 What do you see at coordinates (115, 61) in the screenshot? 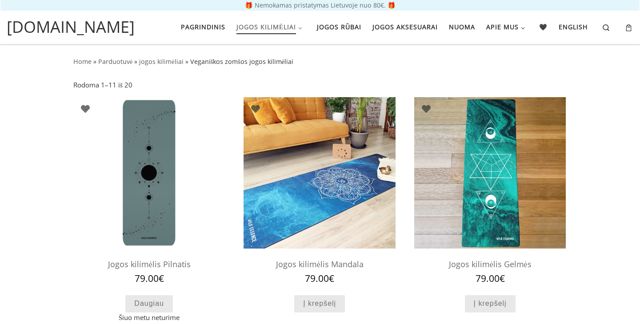
I see `a: Parduotuvė` at bounding box center [115, 61].